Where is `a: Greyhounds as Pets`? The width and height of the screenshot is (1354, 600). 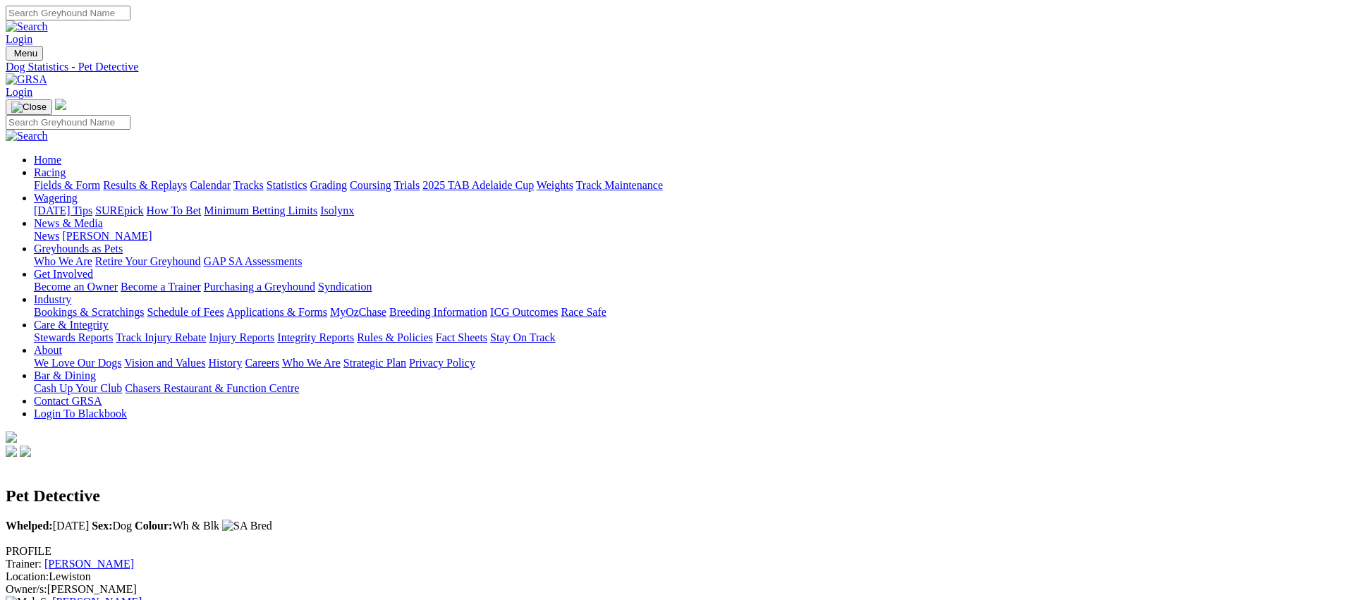
a: Greyhounds as Pets is located at coordinates (78, 248).